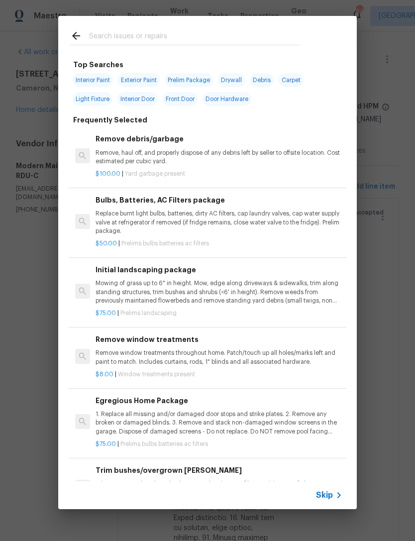 Image resolution: width=415 pixels, height=541 pixels. What do you see at coordinates (110, 120) in the screenshot?
I see `h6: Frequently Selected` at bounding box center [110, 120].